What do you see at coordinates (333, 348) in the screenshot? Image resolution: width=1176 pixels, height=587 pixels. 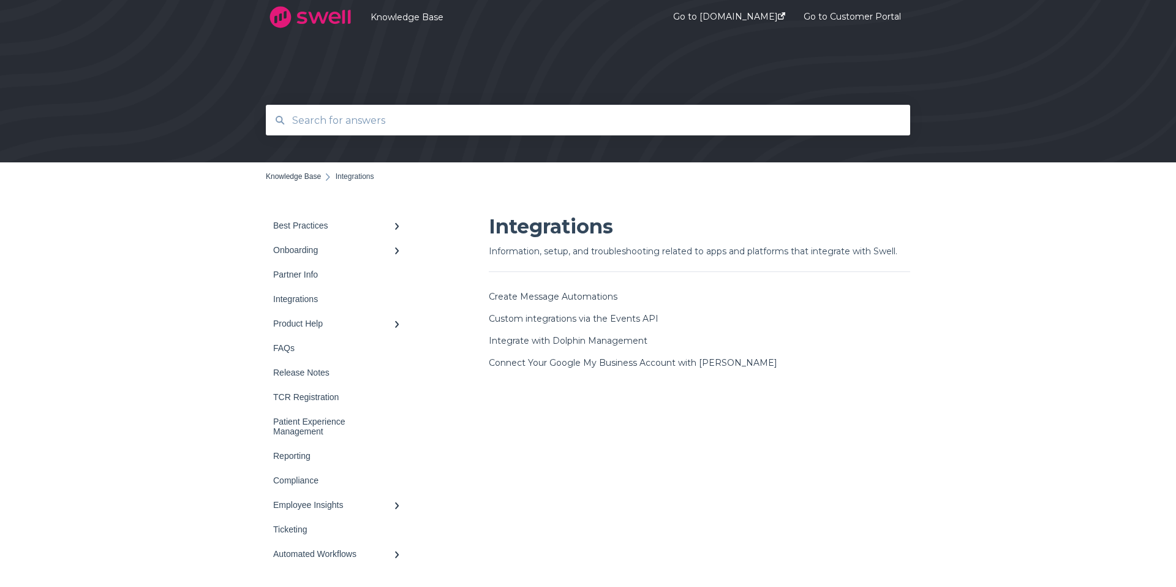 I see `div: FAQs` at bounding box center [333, 348].